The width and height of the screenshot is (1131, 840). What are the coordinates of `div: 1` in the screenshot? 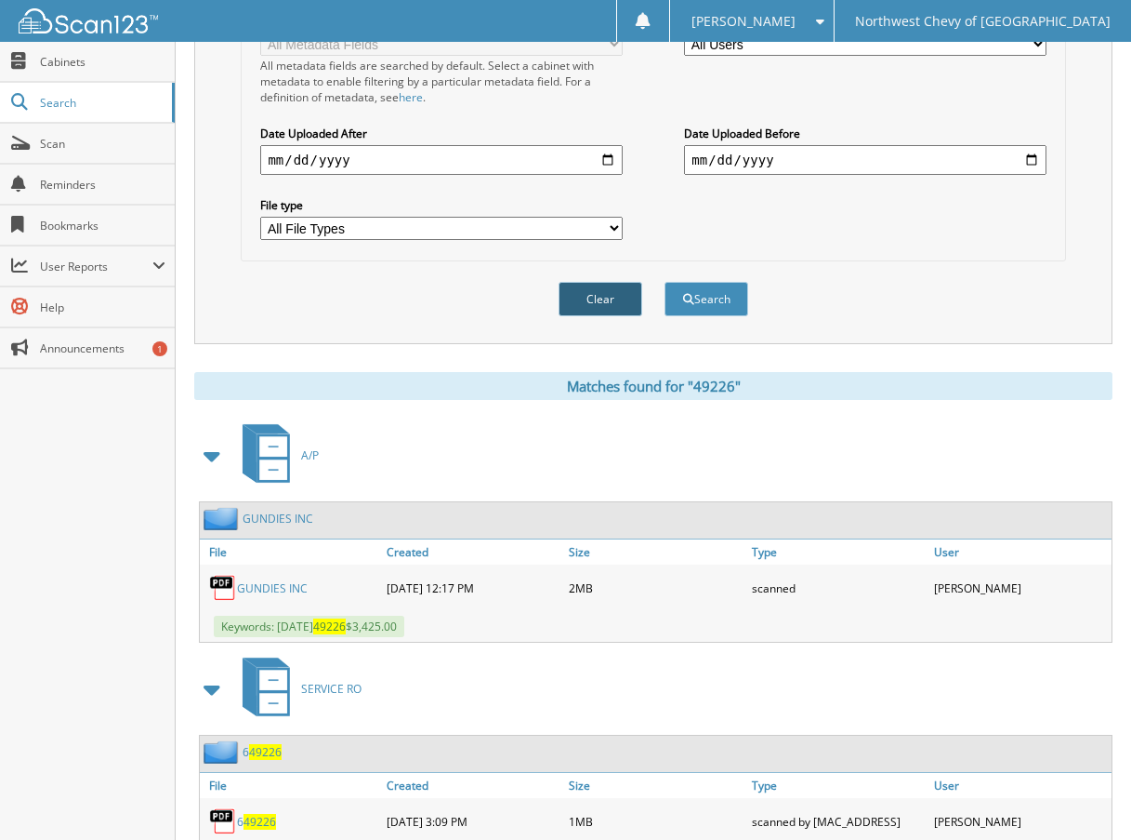 It's located at (160, 349).